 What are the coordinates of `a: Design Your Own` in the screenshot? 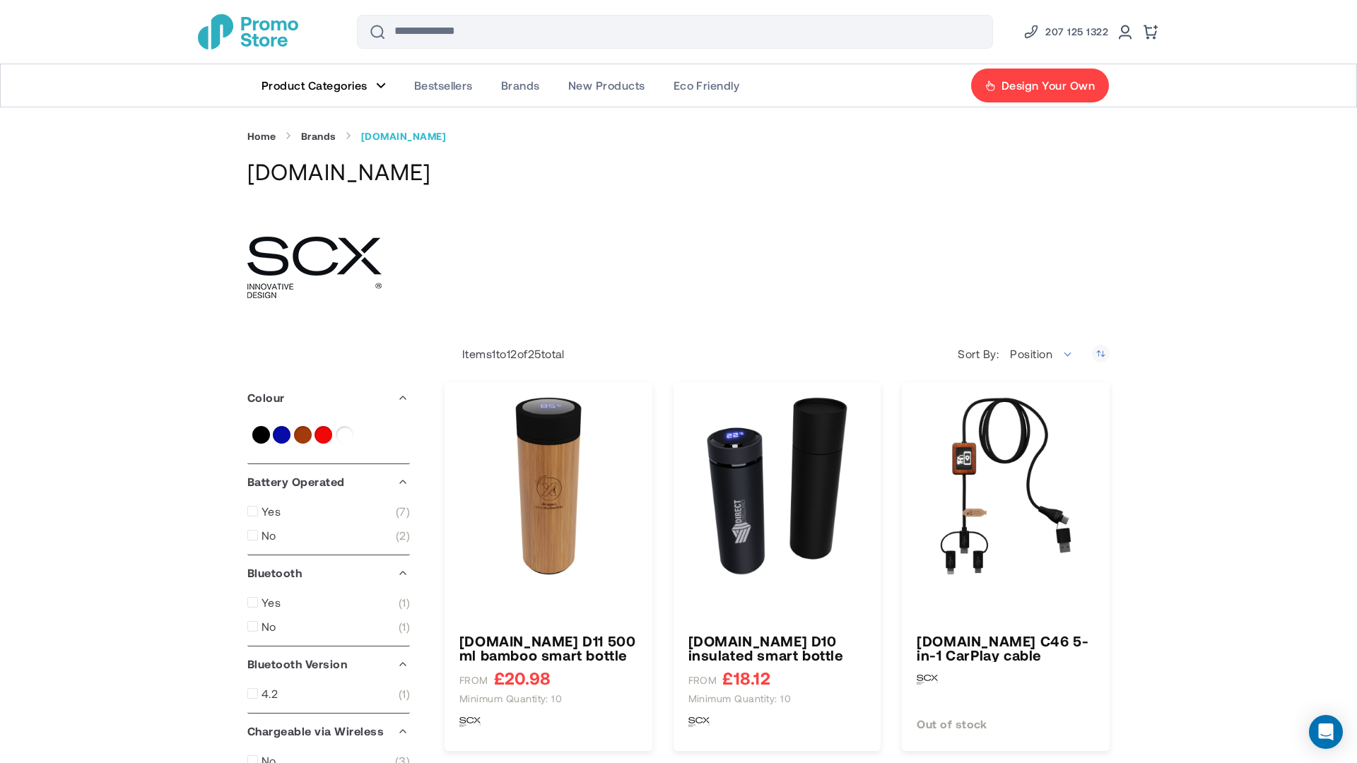 It's located at (1040, 86).